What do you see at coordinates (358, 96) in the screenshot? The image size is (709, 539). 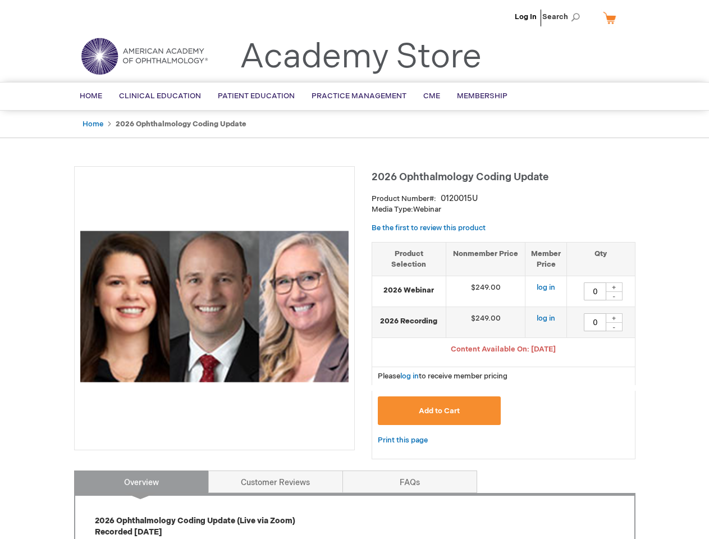 I see `span: Practice Management` at bounding box center [358, 96].